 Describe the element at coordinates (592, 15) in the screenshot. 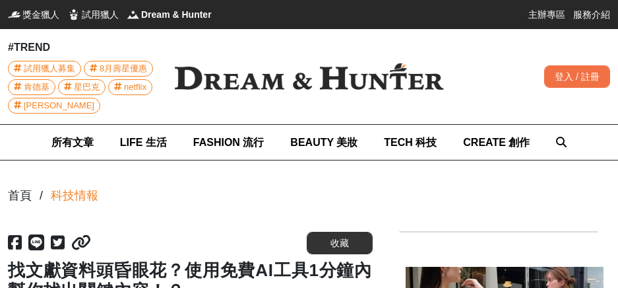

I see `a: 服務介紹` at that location.